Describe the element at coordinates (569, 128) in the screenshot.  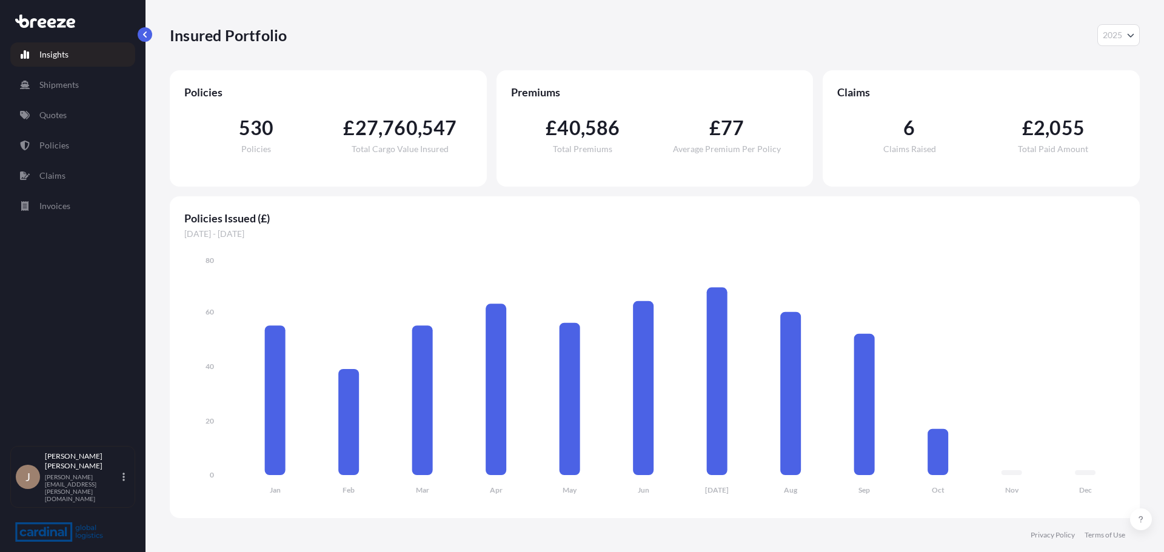
I see `span: 40` at that location.